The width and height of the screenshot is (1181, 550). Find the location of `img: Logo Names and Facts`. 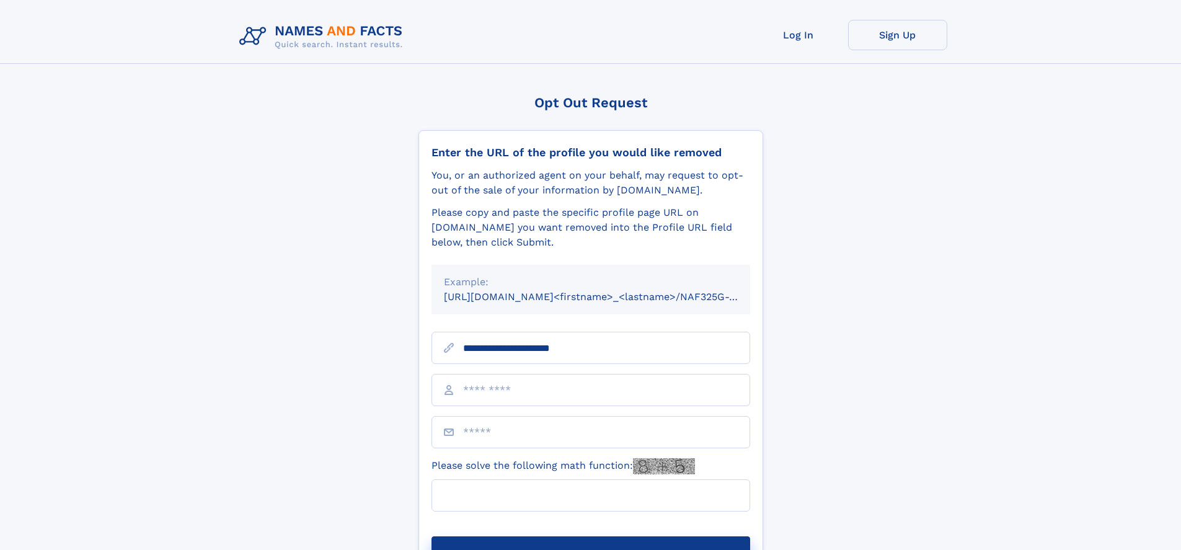

img: Logo Names and Facts is located at coordinates (324, 37).